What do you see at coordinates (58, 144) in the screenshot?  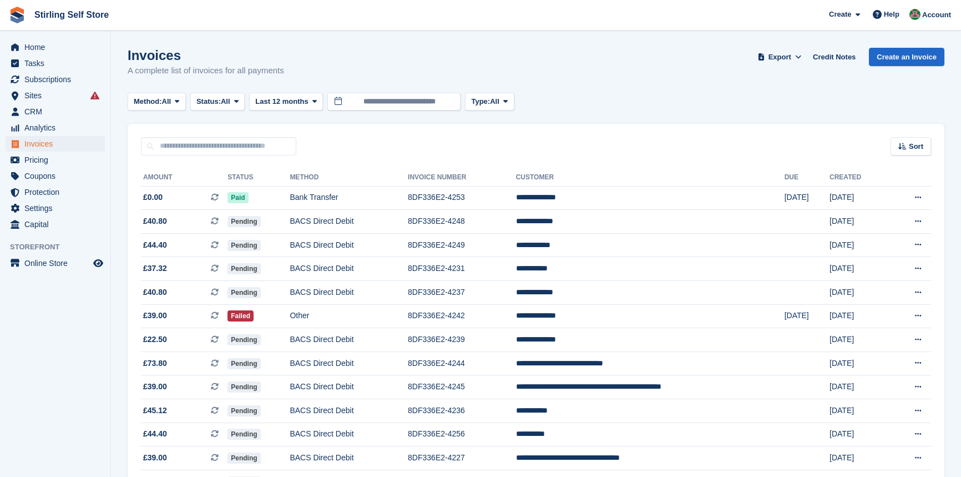 I see `span: Invoices` at bounding box center [58, 144].